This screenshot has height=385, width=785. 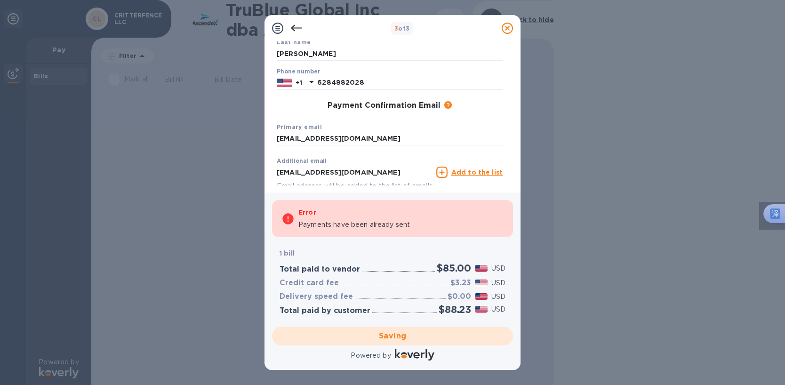 I want to click on b: Last name, so click(x=293, y=42).